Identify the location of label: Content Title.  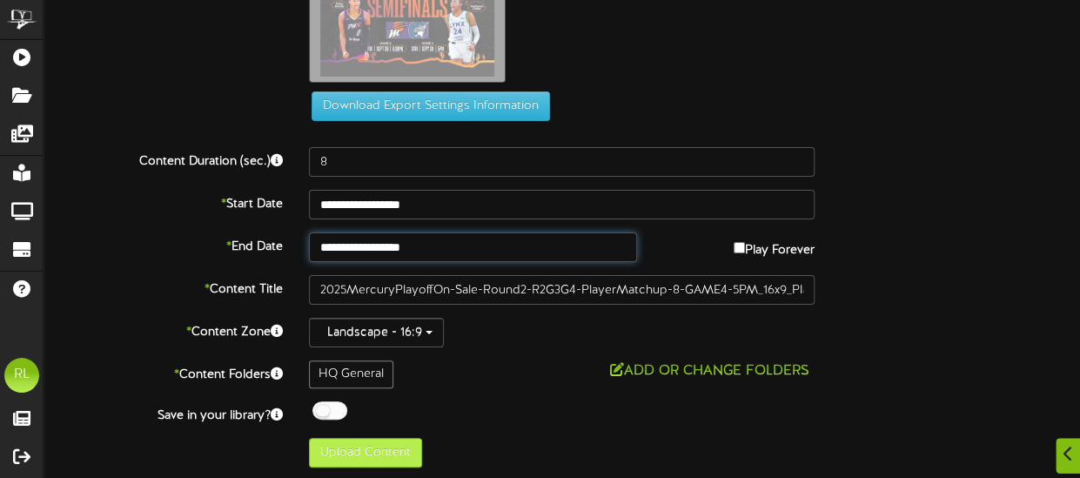
(163, 286).